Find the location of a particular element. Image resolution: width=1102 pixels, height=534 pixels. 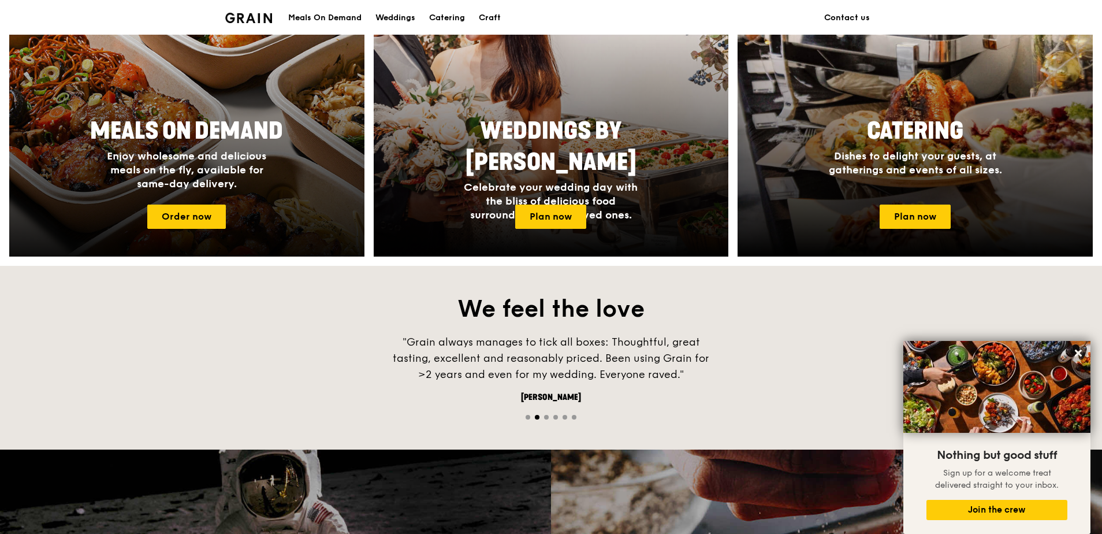

span: Catering is located at coordinates (915, 131).